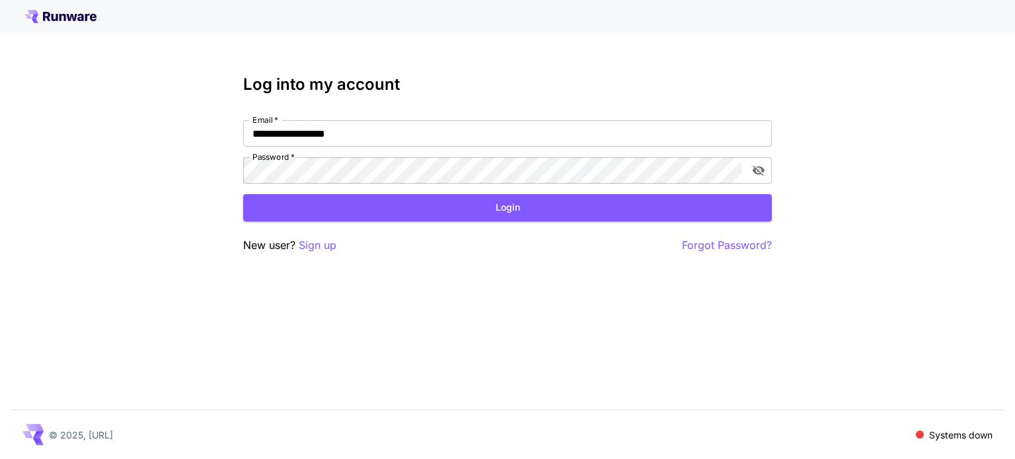  What do you see at coordinates (758, 170) in the screenshot?
I see `button: toggle password visibility` at bounding box center [758, 170].